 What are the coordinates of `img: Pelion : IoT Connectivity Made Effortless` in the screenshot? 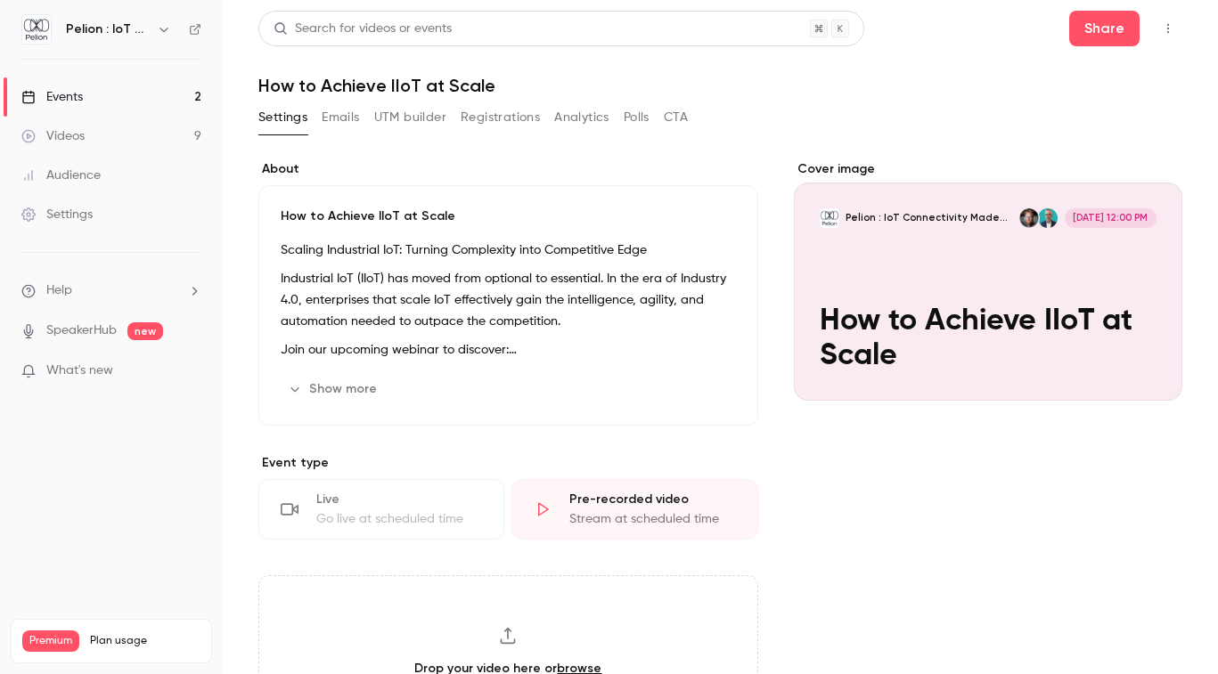 It's located at (37, 29).